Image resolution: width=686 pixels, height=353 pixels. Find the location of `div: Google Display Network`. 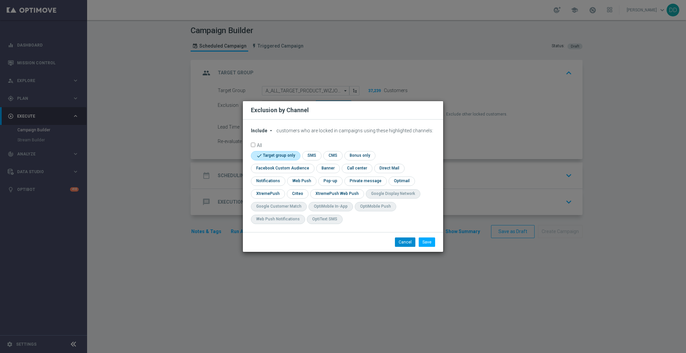

div: Google Display Network is located at coordinates (393, 194).